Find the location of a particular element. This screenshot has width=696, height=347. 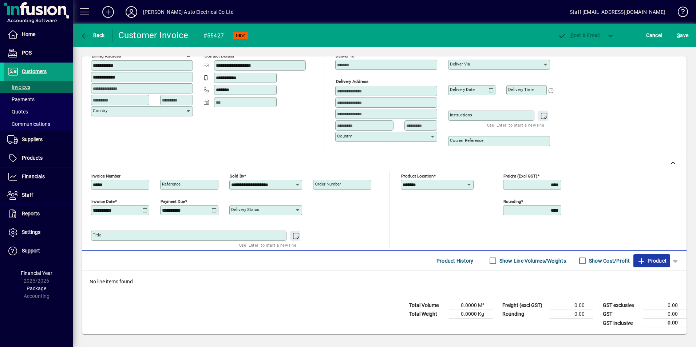

a: Support is located at coordinates (38, 251).